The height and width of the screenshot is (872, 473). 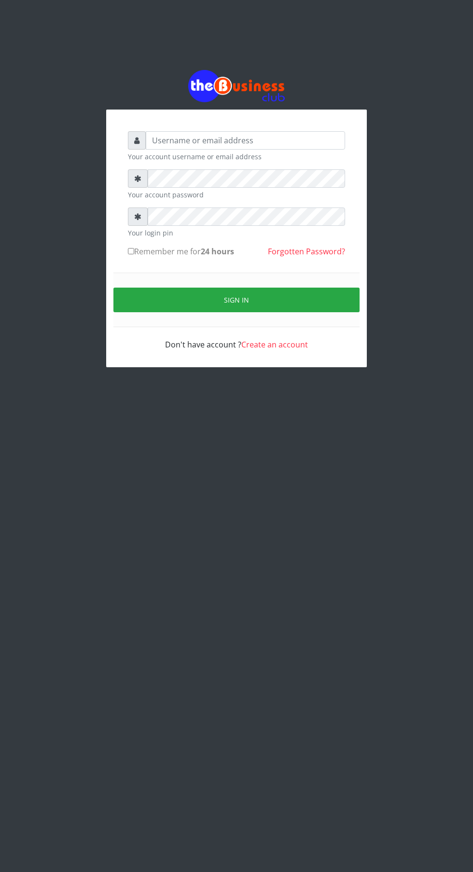 I want to click on div: Don't have account ?, so click(x=236, y=339).